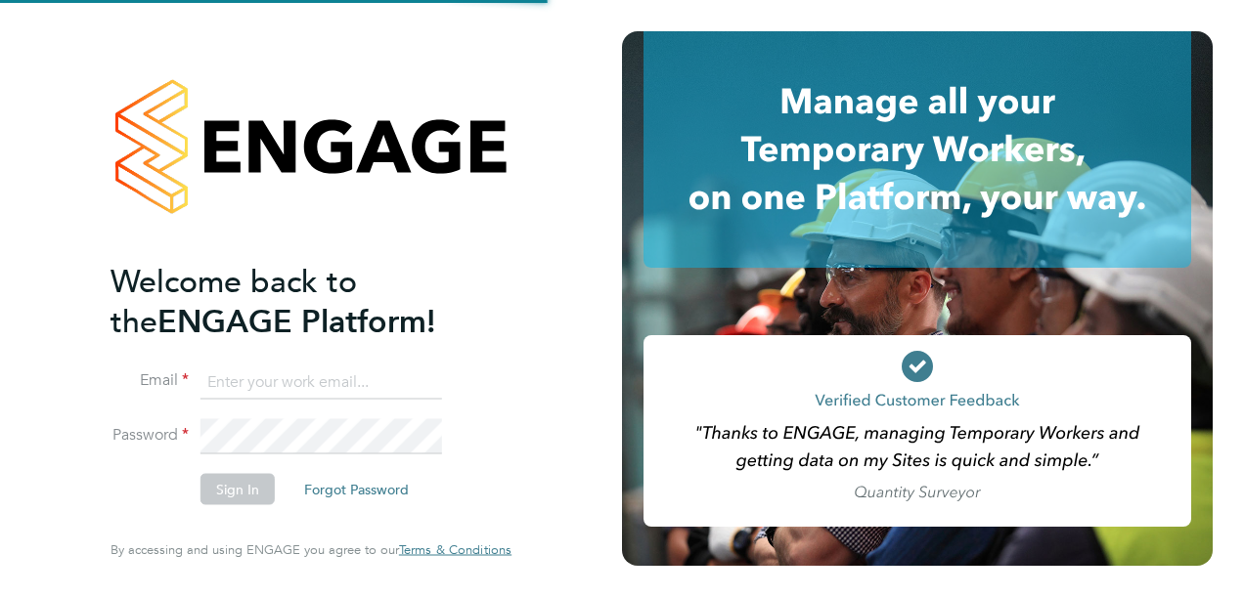  What do you see at coordinates (356, 490) in the screenshot?
I see `button: Forgot Password` at bounding box center [356, 490].